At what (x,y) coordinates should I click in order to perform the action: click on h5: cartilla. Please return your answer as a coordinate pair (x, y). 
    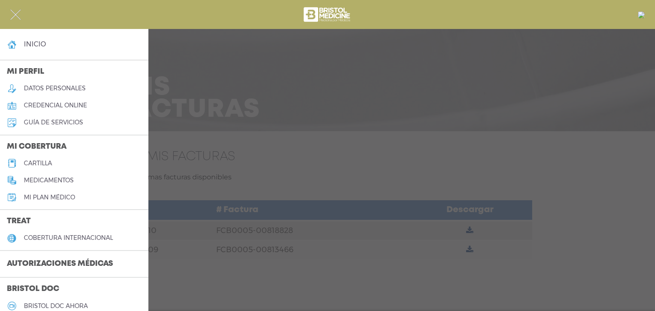
    Looking at the image, I should click on (38, 163).